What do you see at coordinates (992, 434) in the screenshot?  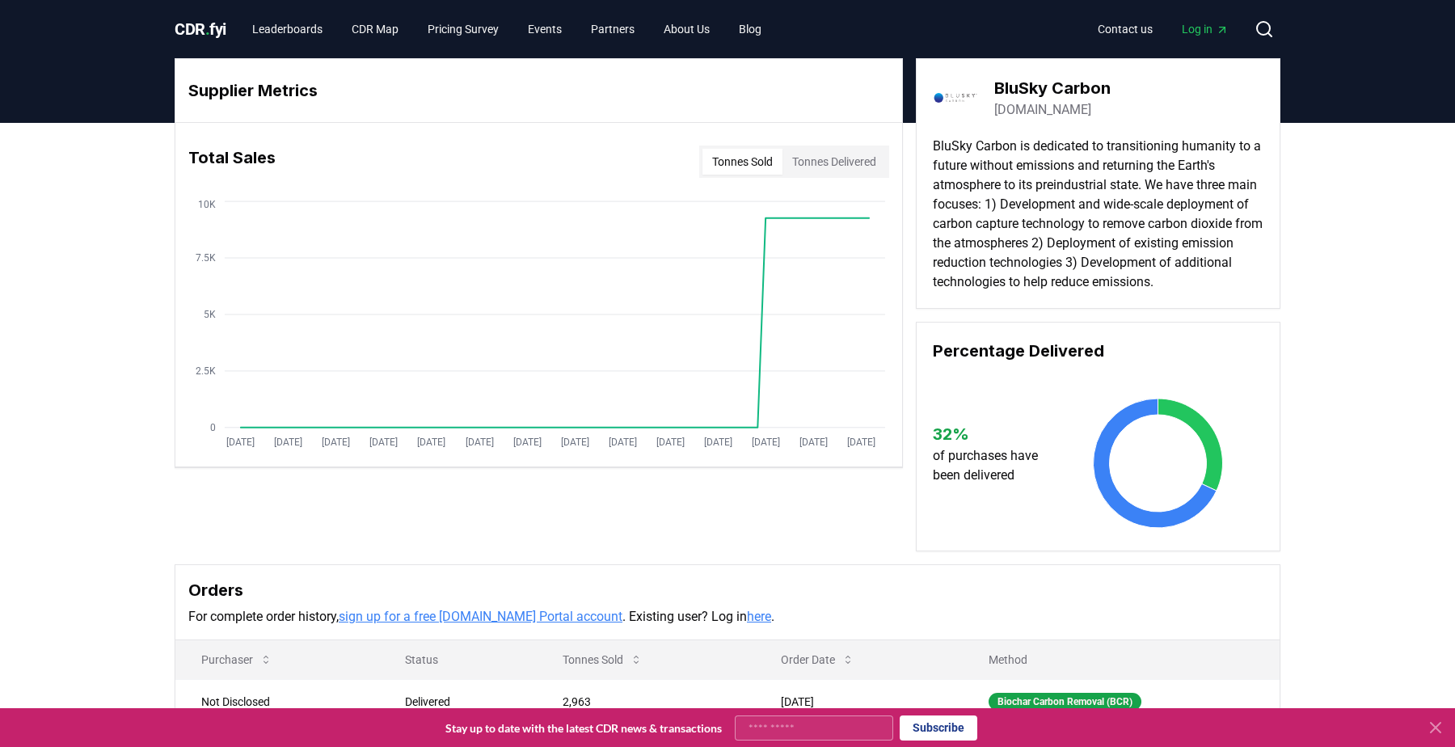 I see `h3: 32 %` at bounding box center [992, 434].